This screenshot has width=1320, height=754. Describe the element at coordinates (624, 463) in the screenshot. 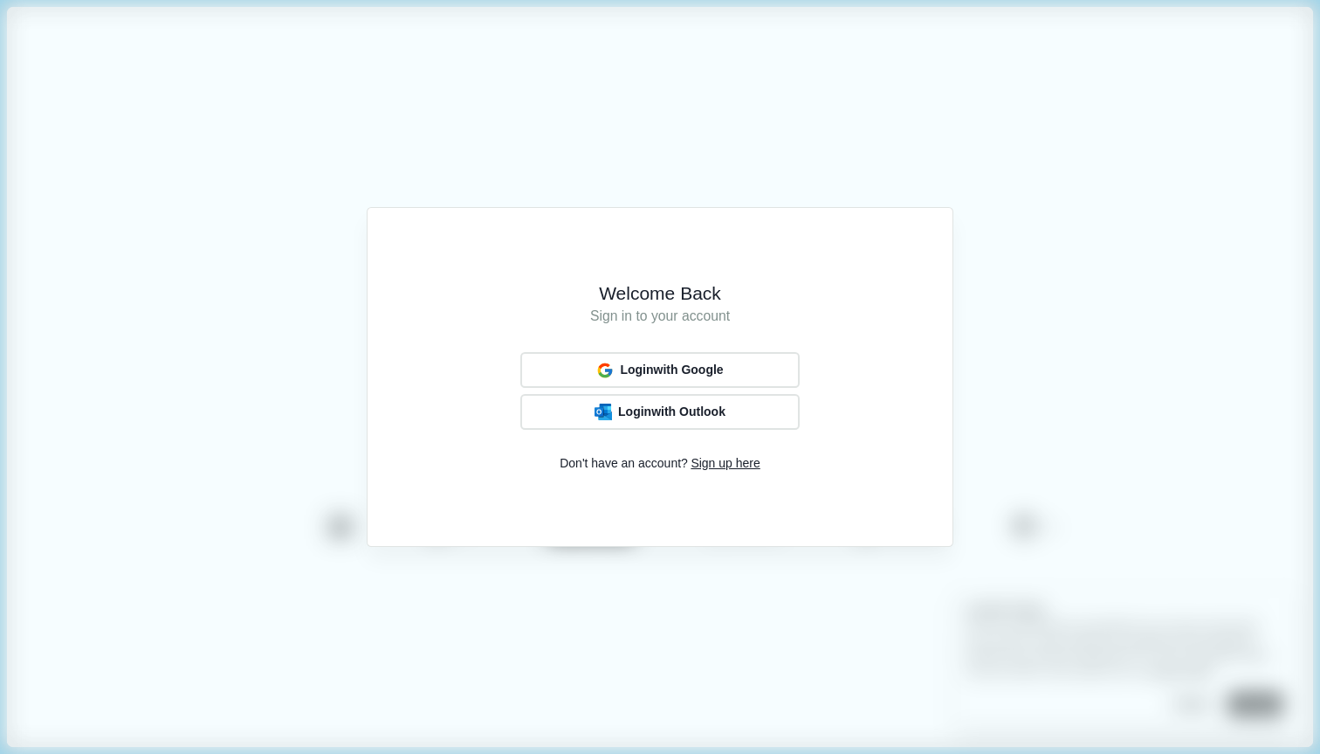

I see `span: Don't have an account?` at that location.